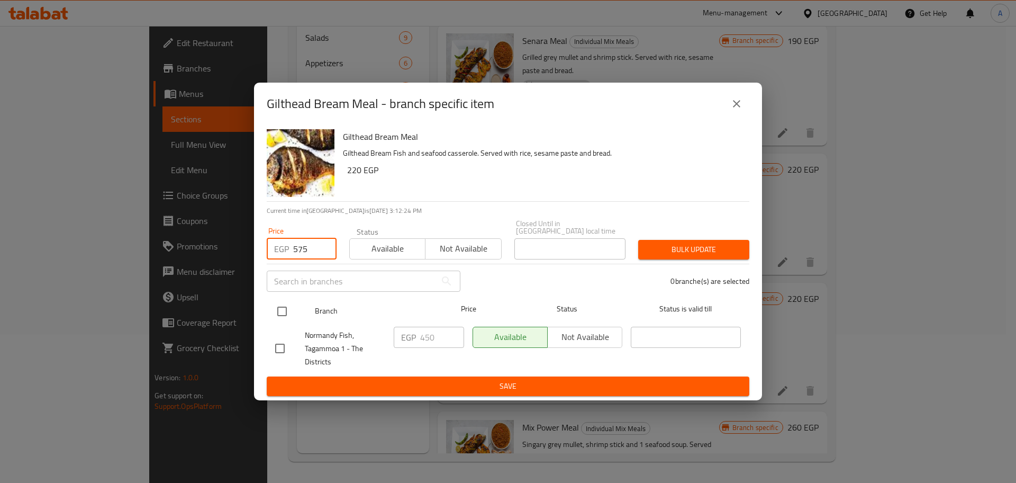 This screenshot has width=1016, height=483. Describe the element at coordinates (463, 248) in the screenshot. I see `span: Not available` at that location.